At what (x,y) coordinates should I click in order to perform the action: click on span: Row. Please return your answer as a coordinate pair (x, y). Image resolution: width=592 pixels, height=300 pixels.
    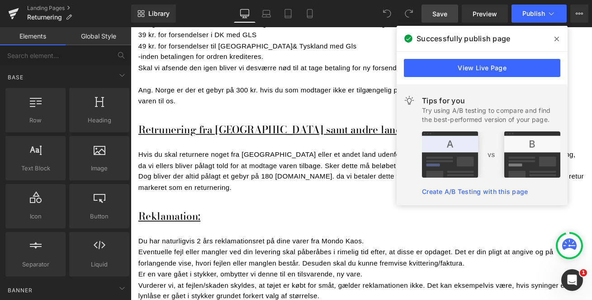
    Looking at the image, I should click on (35, 120).